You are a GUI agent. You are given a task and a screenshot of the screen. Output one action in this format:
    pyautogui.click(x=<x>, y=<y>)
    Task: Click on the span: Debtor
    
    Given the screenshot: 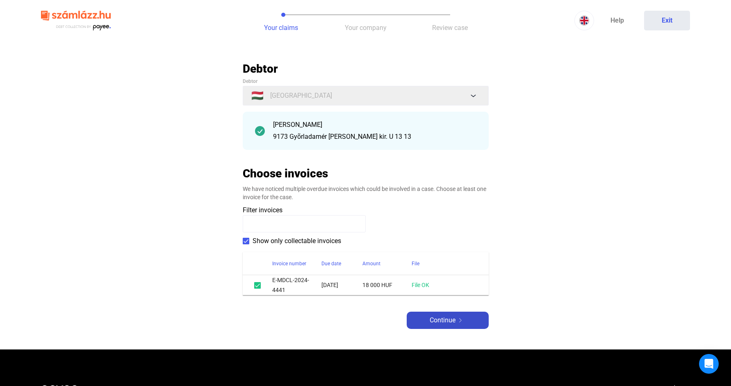 What is the action you would take?
    pyautogui.click(x=250, y=81)
    